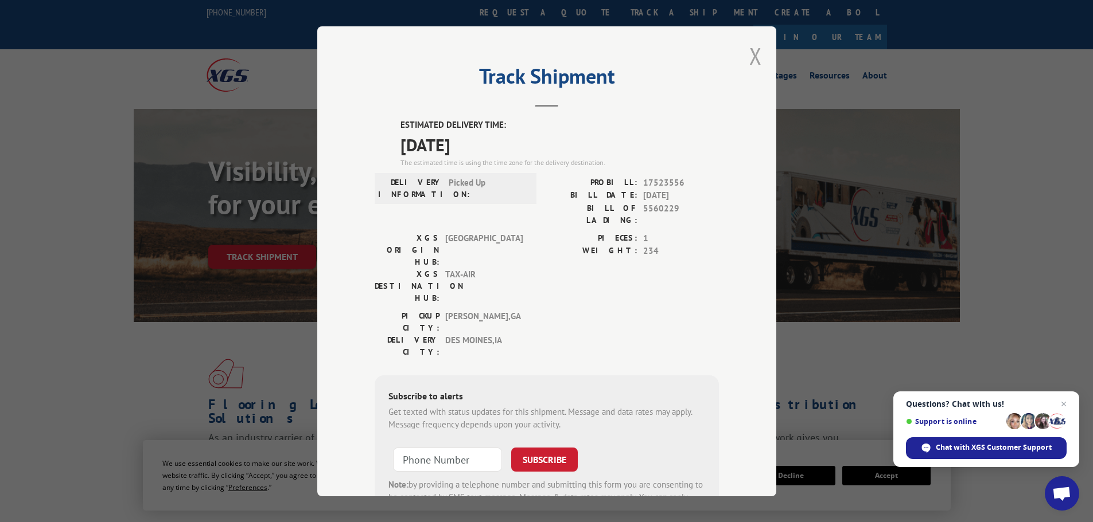 The width and height of the screenshot is (1093, 522). I want to click on label: WEIGHT:, so click(592, 251).